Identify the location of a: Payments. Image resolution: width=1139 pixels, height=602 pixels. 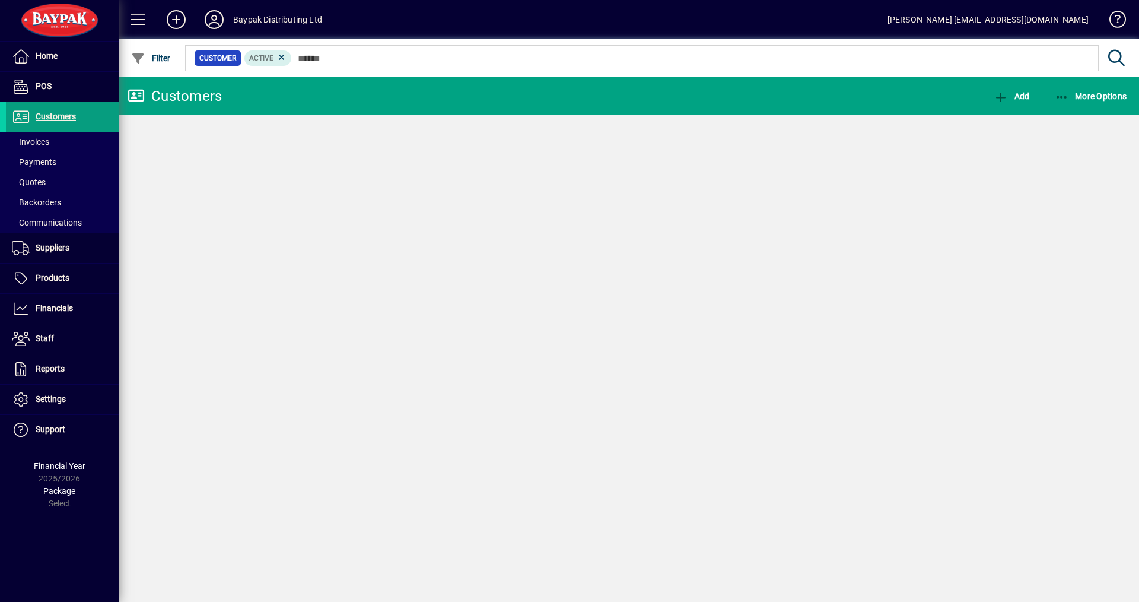
(62, 162).